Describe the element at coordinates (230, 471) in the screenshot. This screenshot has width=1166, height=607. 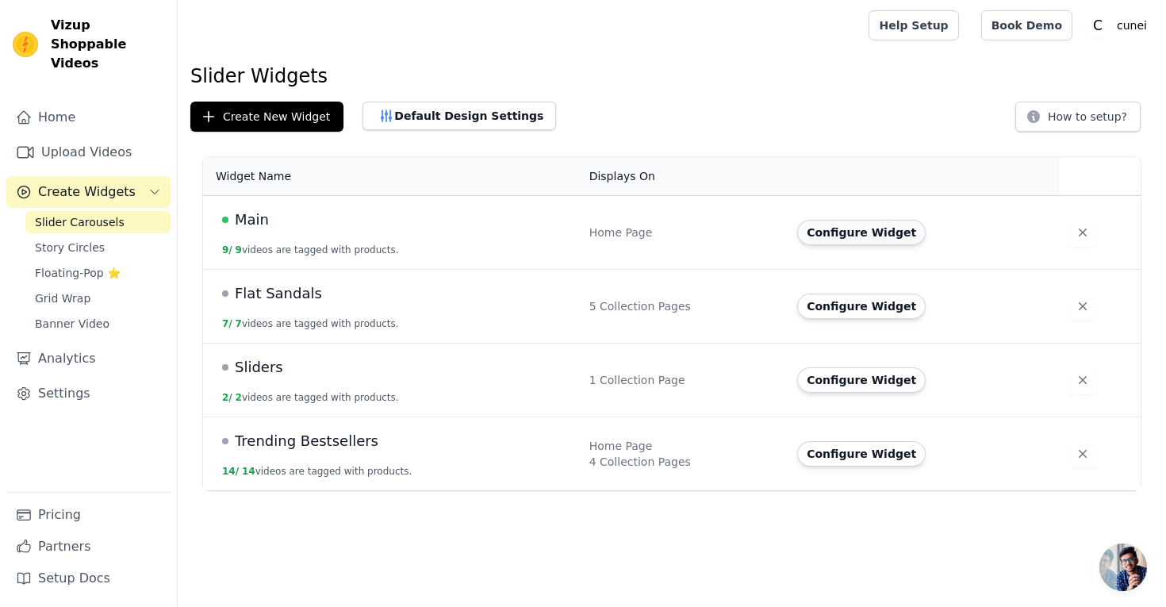
I see `span: 14 /` at that location.